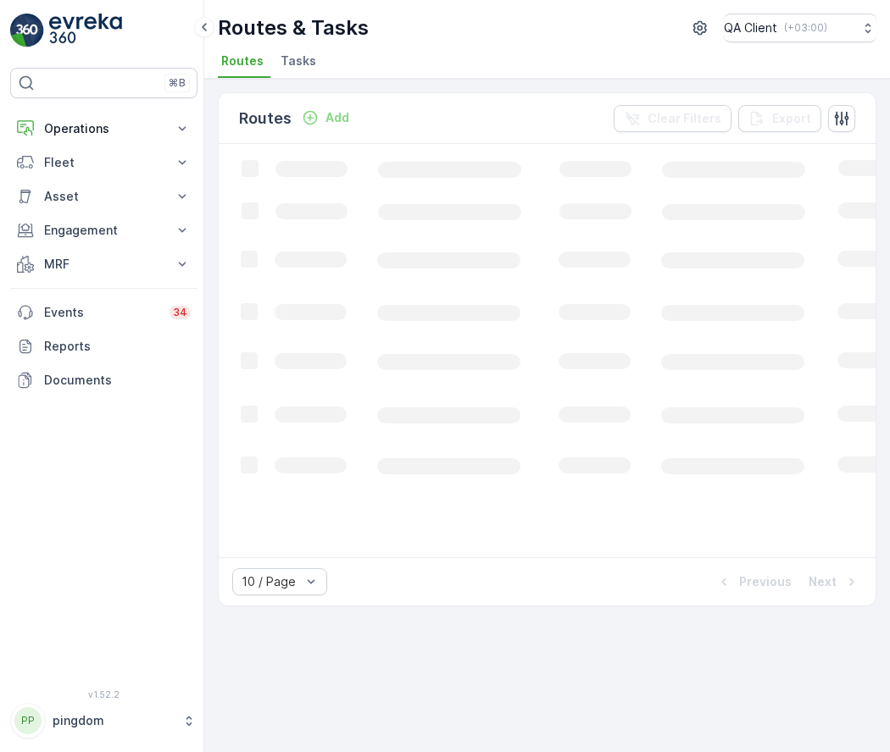 This screenshot has height=752, width=890. Describe the element at coordinates (103, 163) in the screenshot. I see `p: Fleet` at that location.